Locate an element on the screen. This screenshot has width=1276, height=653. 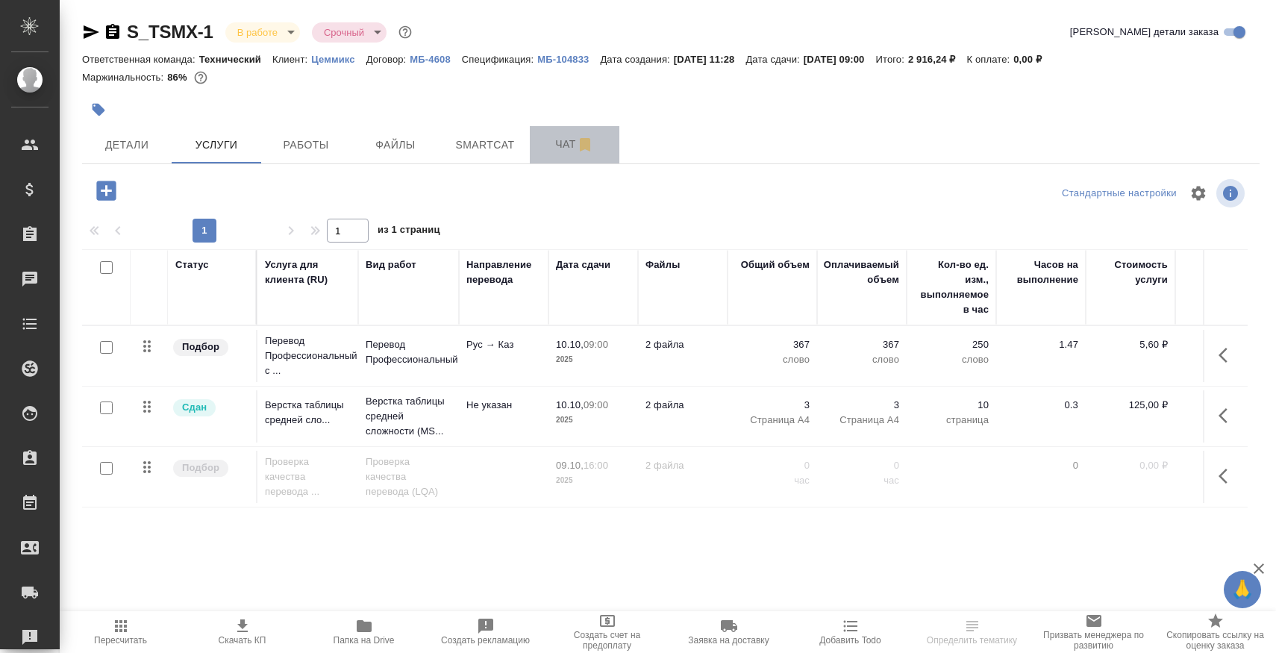
span: Скопировать ссылку на оценку заказа is located at coordinates (1215, 640).